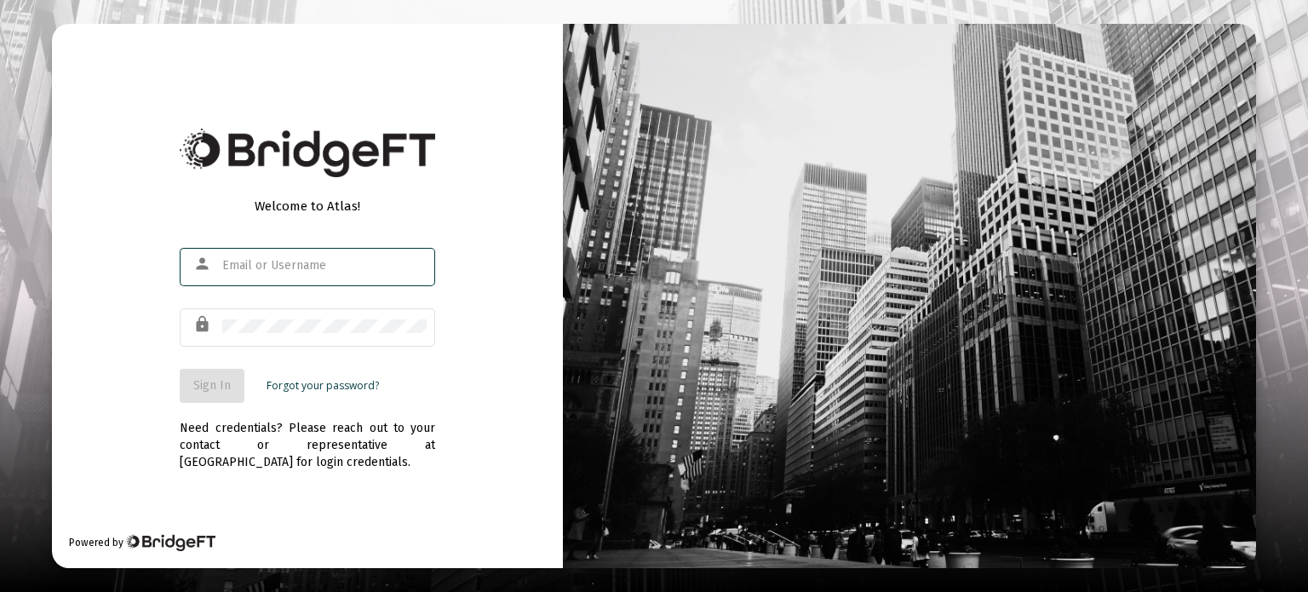 Image resolution: width=1308 pixels, height=592 pixels. What do you see at coordinates (141, 542) in the screenshot?
I see `div: Powered by` at bounding box center [141, 542].